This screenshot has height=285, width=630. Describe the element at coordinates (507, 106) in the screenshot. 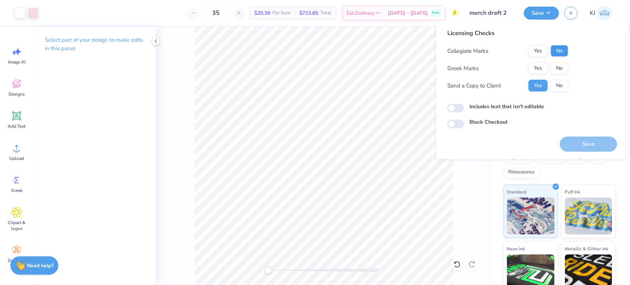

I see `label: Includes text that isn't editable` at that location.